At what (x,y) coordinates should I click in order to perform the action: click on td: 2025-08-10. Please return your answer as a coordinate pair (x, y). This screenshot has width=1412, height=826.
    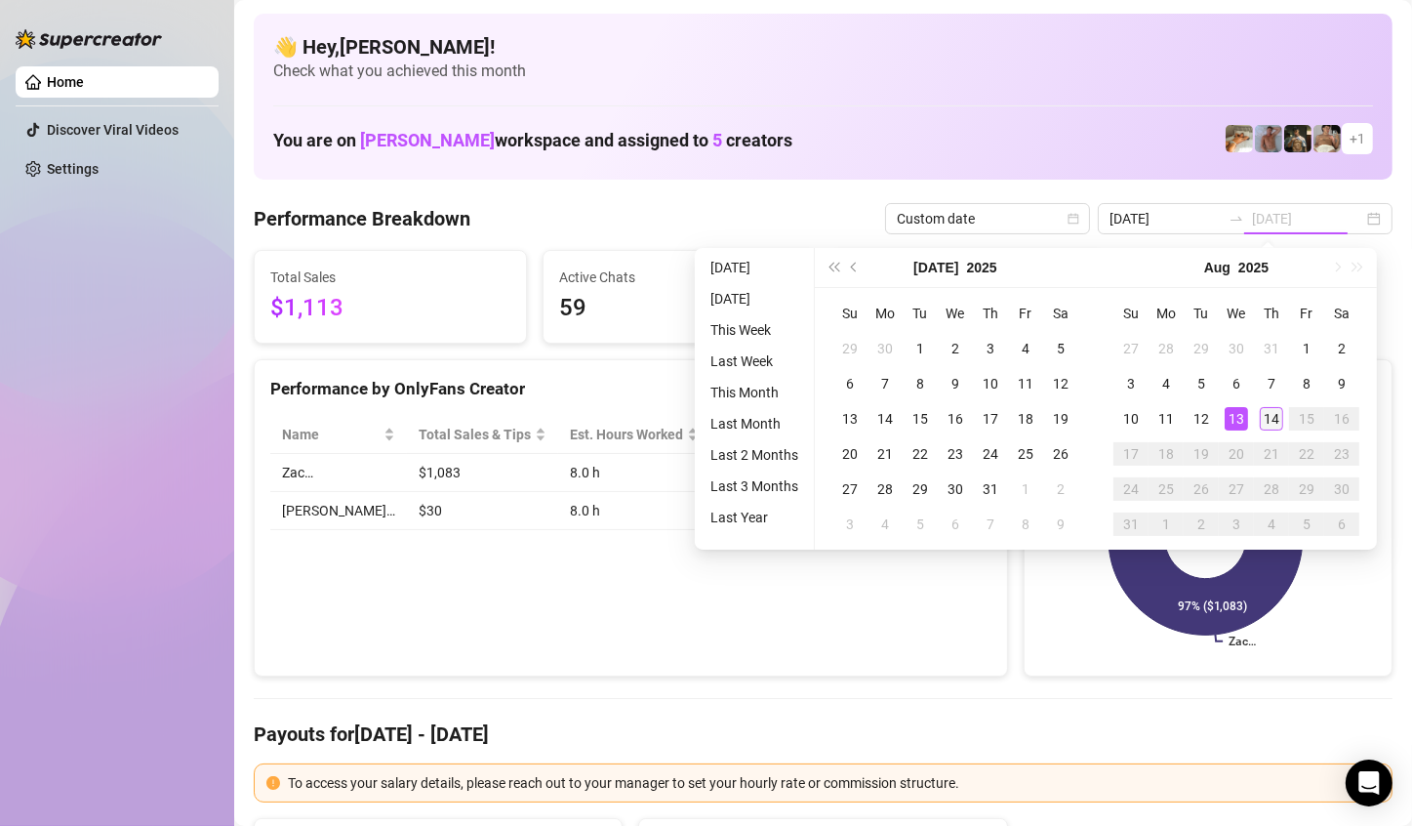
    Looking at the image, I should click on (1131, 419).